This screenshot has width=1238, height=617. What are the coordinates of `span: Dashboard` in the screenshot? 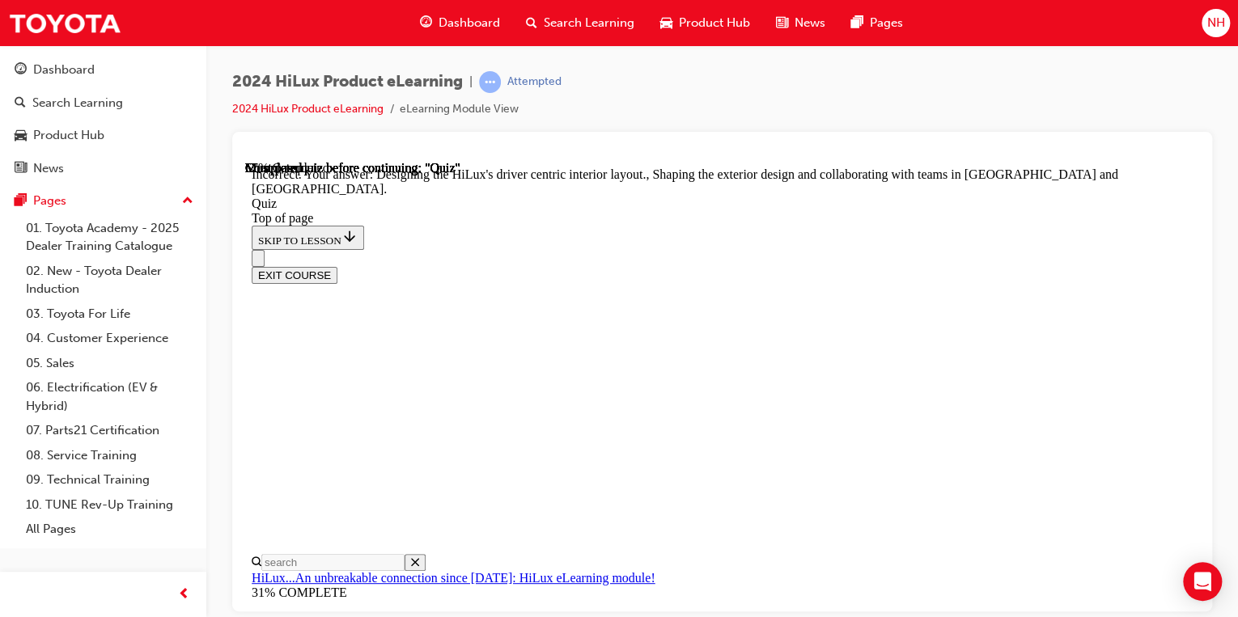 It's located at (469, 23).